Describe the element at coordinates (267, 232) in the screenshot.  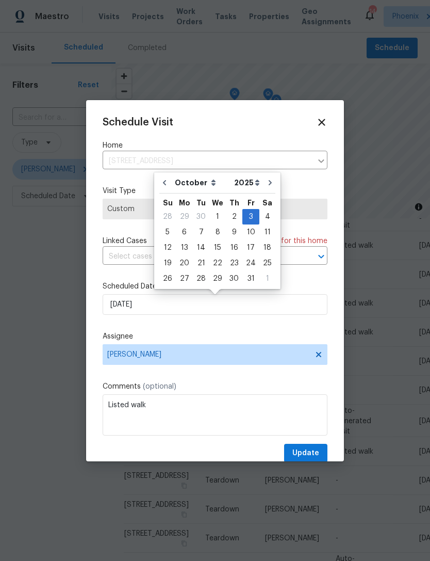
I see `div: 11` at that location.